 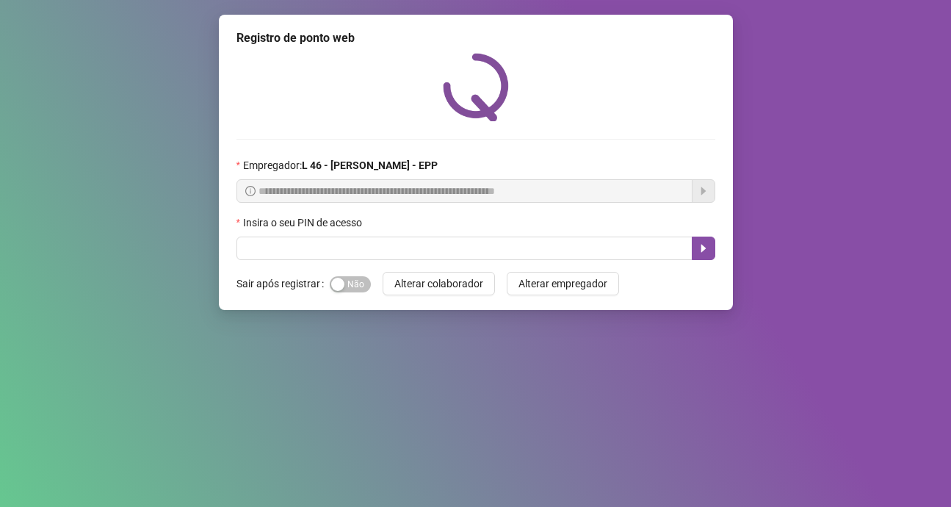 What do you see at coordinates (251, 191) in the screenshot?
I see `span: info-circle` at bounding box center [251, 191].